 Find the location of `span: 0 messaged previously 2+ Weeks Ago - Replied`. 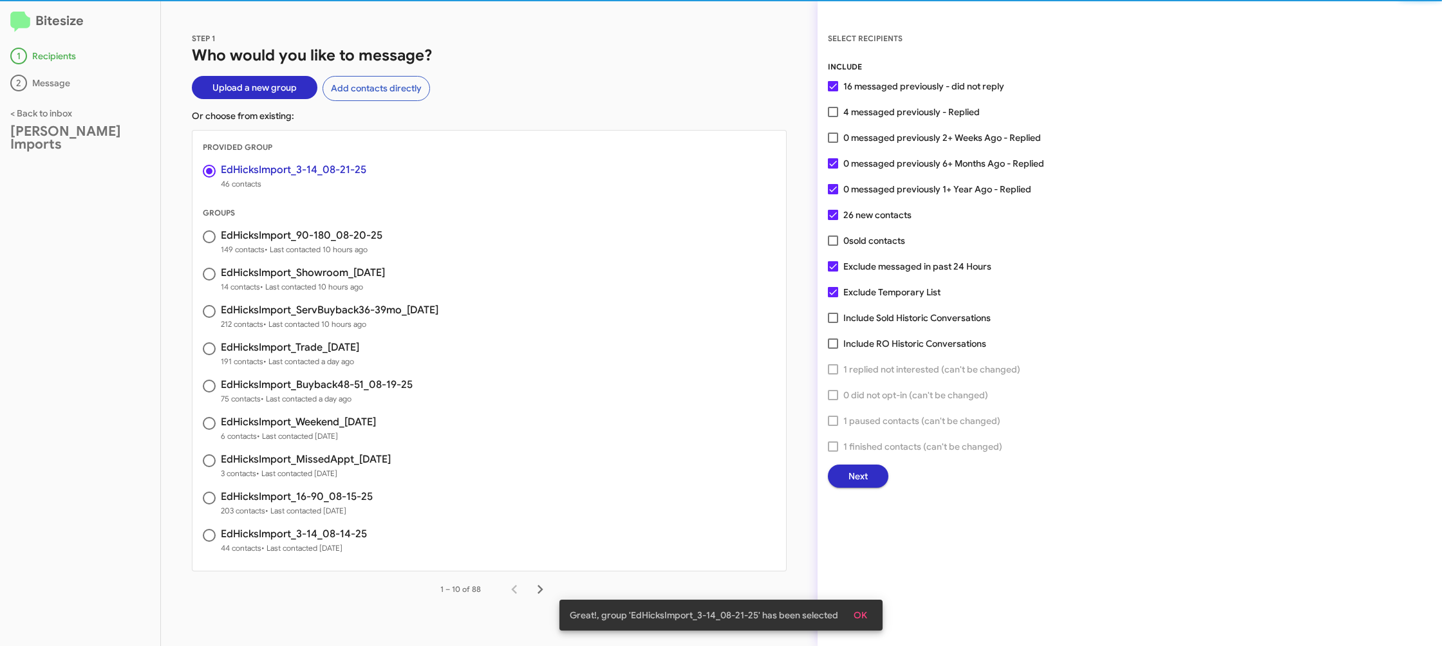

span: 0 messaged previously 2+ Weeks Ago - Replied is located at coordinates (942, 138).